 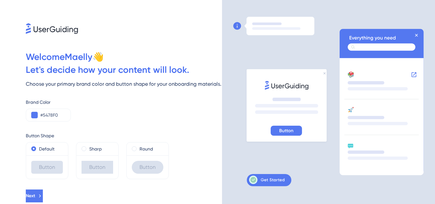 I want to click on label: Sharp, so click(x=95, y=149).